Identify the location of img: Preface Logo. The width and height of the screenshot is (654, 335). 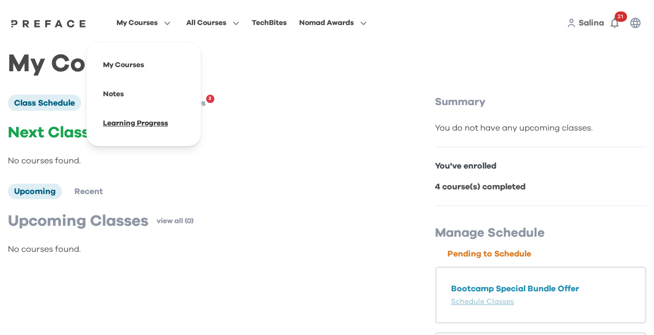
(48, 23).